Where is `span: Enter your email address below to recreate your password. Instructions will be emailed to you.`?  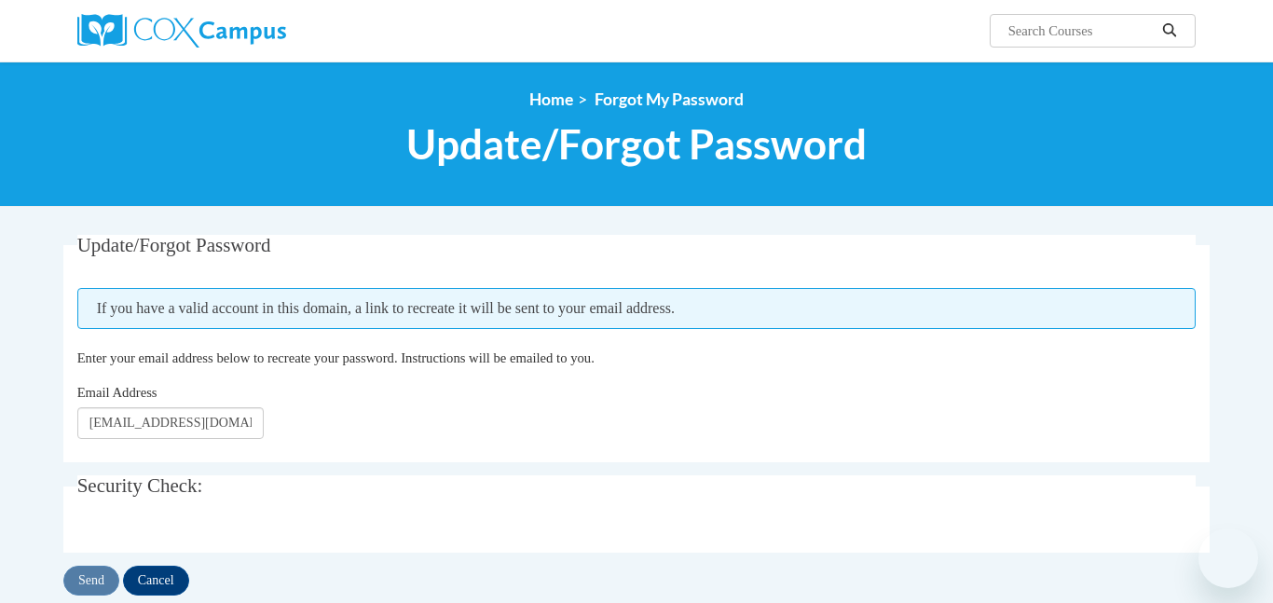 span: Enter your email address below to recreate your password. Instructions will be emailed to you. is located at coordinates (335, 358).